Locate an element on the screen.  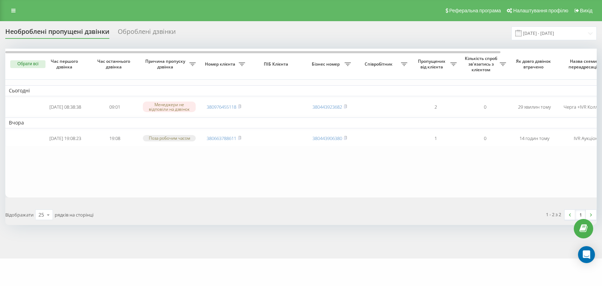
div: Open Intercom Messenger is located at coordinates (586, 255).